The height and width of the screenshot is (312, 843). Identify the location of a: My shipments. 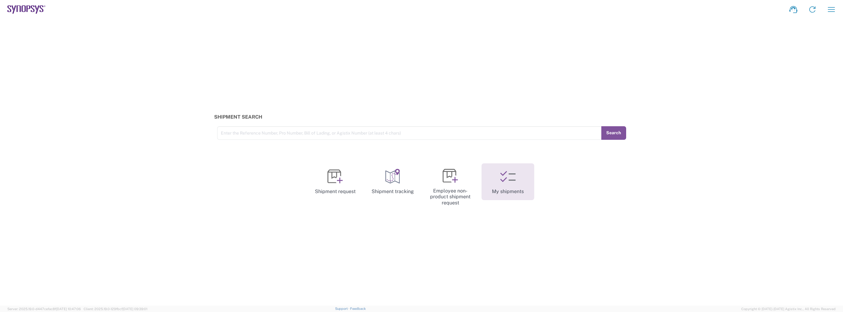
(508, 182).